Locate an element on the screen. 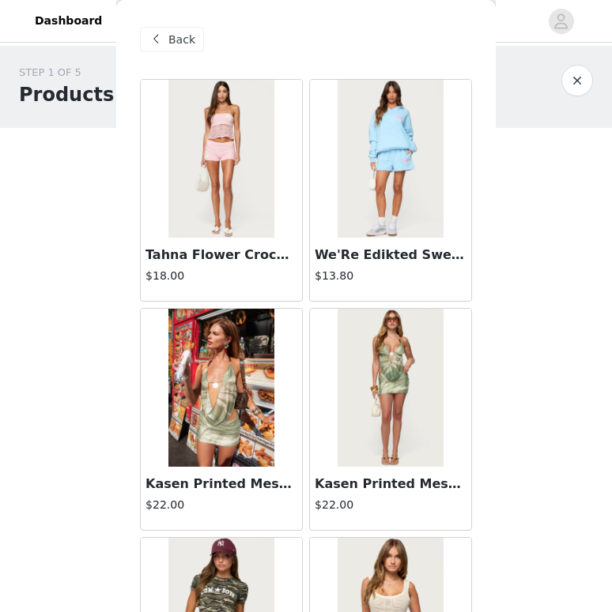 The height and width of the screenshot is (612, 612). a: Dashboard is located at coordinates (68, 21).